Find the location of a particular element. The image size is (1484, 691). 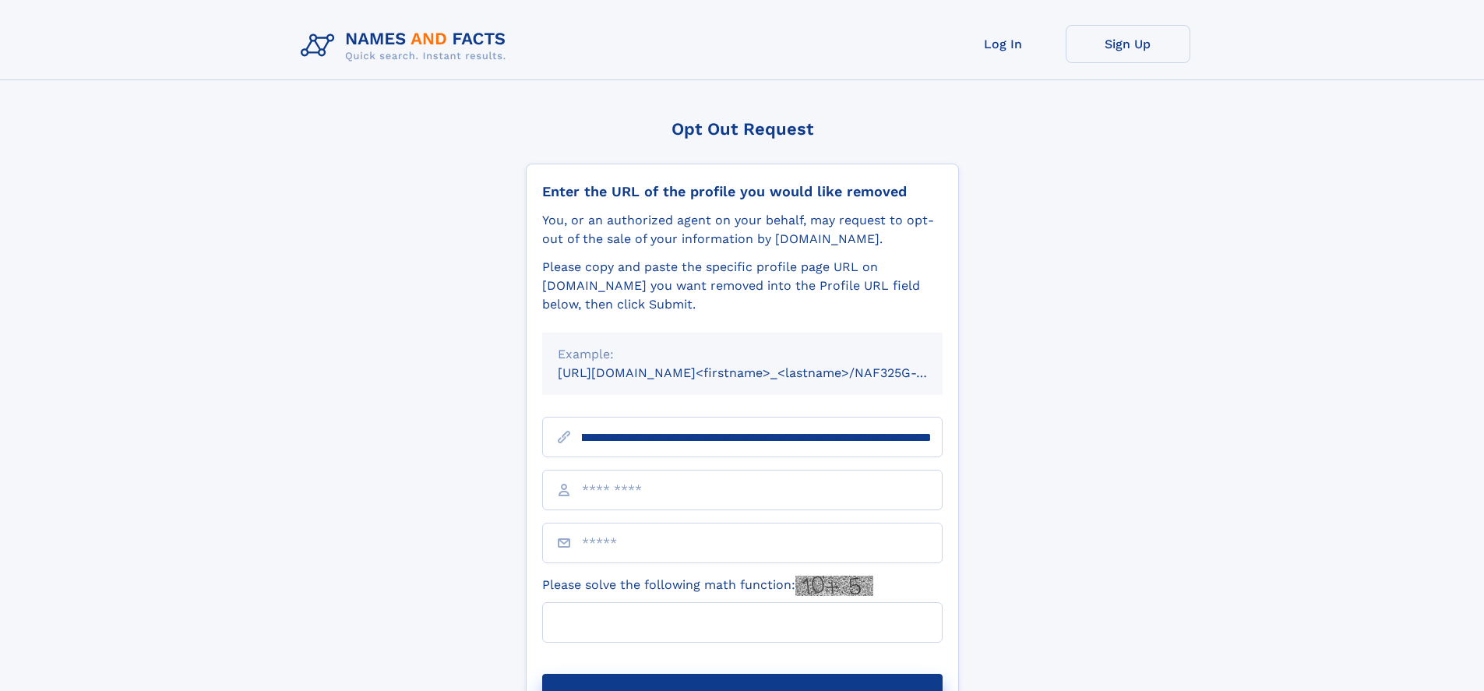

img: Logo Names and Facts is located at coordinates (407, 46).